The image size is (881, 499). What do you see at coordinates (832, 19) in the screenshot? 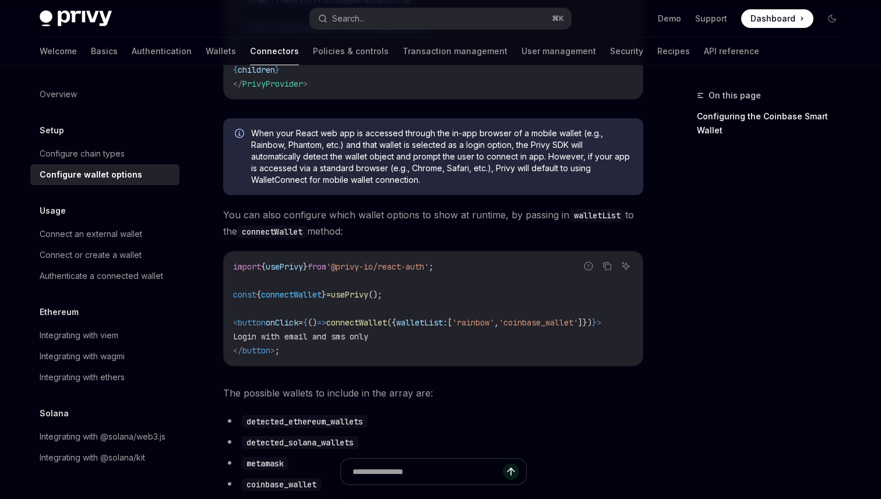
I see `button: Toggle dark mode` at bounding box center [832, 19].